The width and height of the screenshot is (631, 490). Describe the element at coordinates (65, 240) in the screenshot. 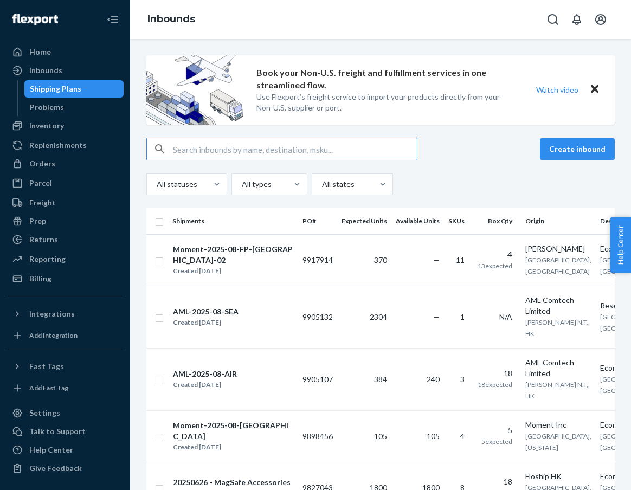

I see `a: Returns` at that location.